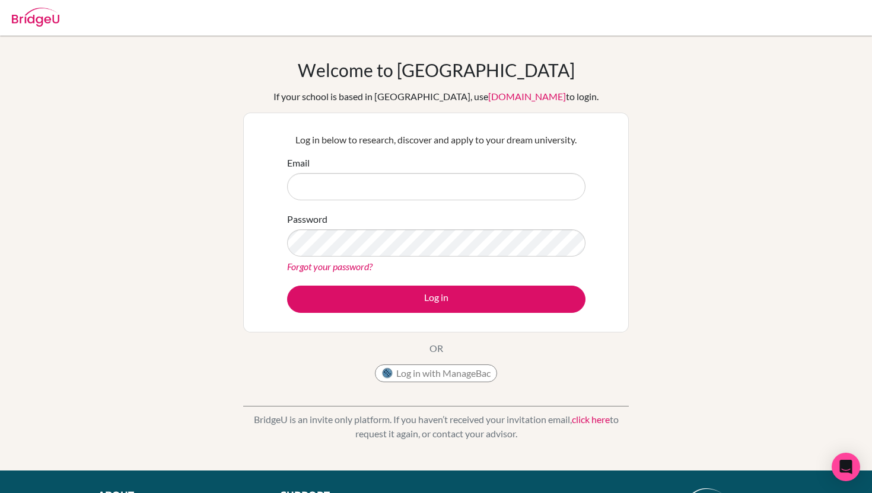 The image size is (872, 493). What do you see at coordinates (307, 219) in the screenshot?
I see `label: Password` at bounding box center [307, 219].